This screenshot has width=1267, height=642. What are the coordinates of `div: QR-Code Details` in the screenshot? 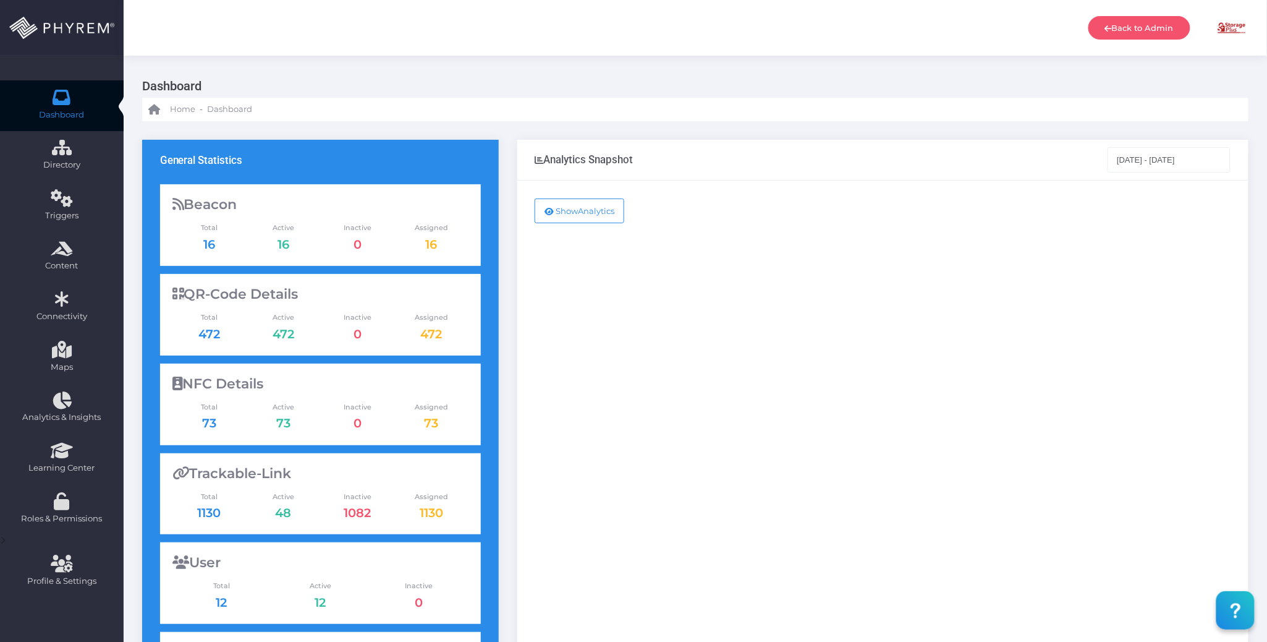 It's located at (320, 294).